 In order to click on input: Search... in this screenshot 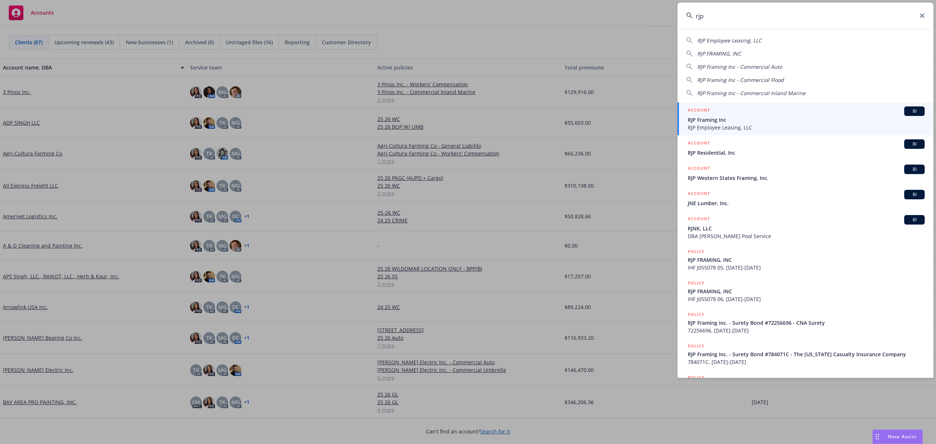, I will do `click(806, 16)`.